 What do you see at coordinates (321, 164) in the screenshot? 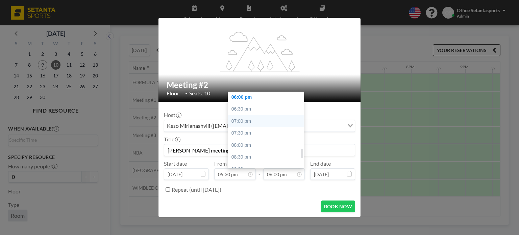
I see `label: End date` at bounding box center [321, 164].